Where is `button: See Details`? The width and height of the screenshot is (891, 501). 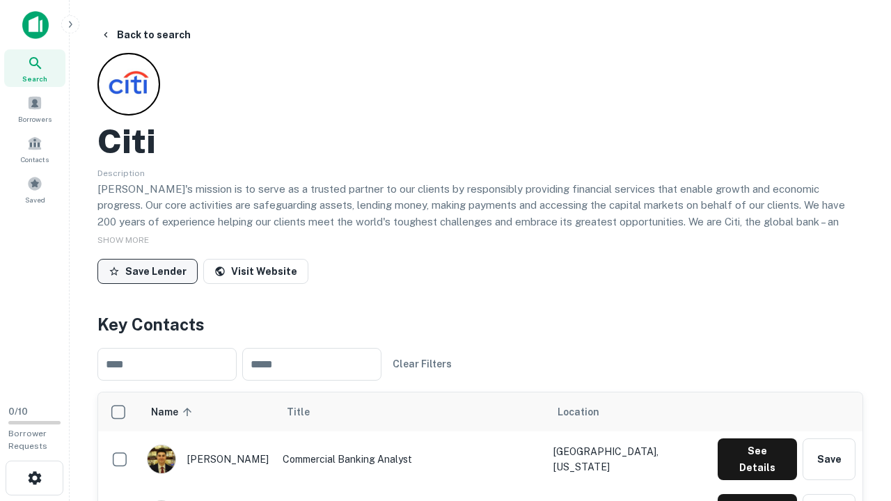
button: See Details is located at coordinates (757, 459).